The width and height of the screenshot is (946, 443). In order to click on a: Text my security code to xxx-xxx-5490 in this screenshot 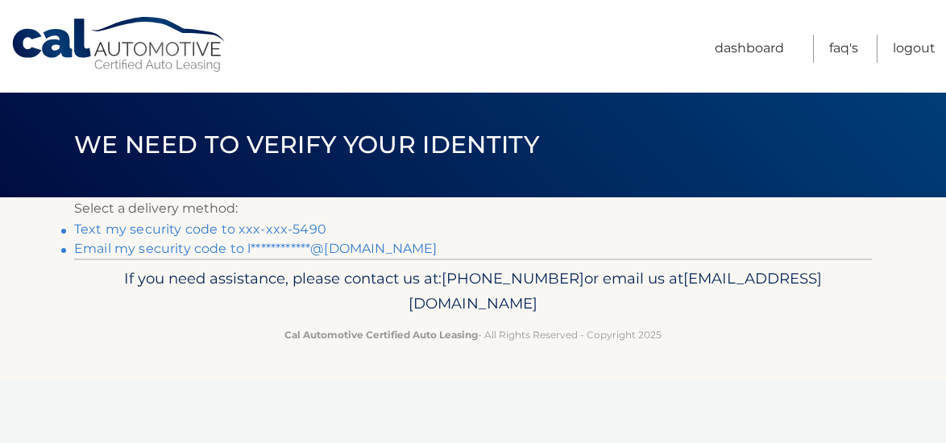, I will do `click(200, 229)`.